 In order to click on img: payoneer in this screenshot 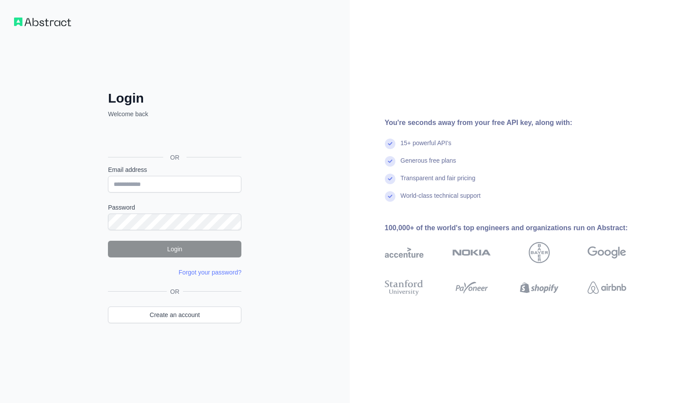, I will do `click(472, 288)`.